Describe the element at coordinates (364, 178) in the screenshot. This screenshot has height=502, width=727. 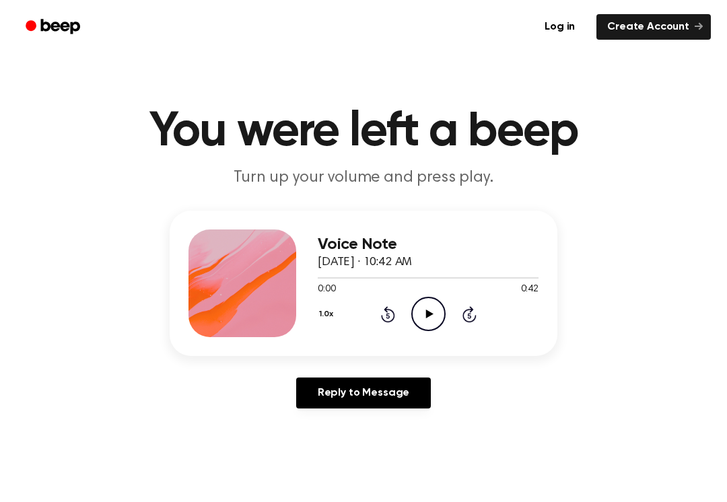
I see `p: Turn up your volume and press play.` at that location.